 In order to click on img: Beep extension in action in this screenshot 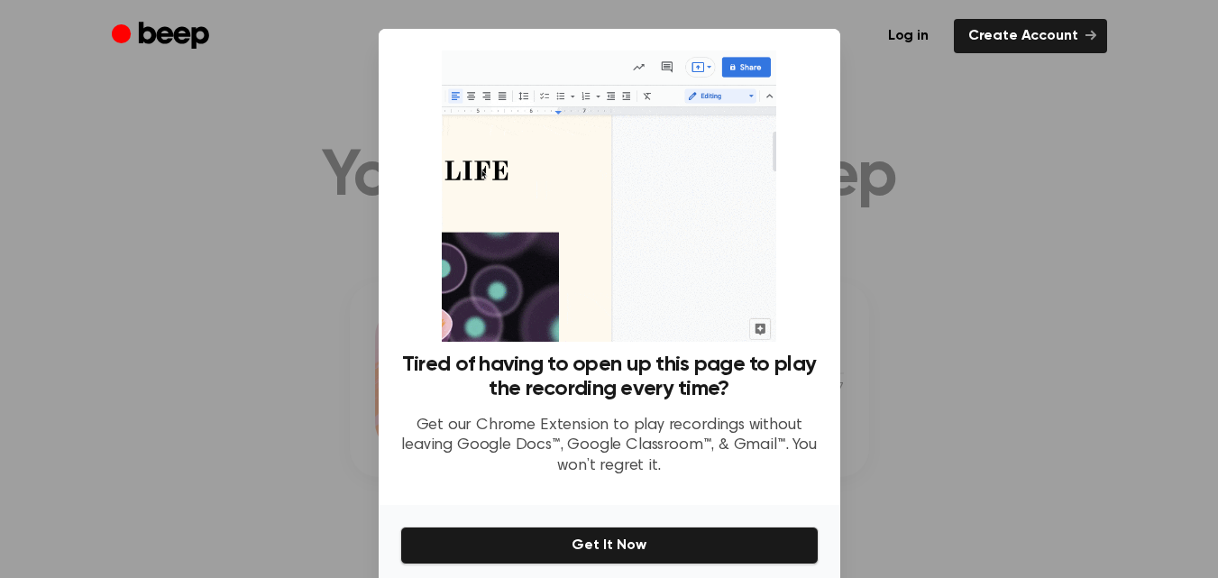, I will do `click(608, 196)`.